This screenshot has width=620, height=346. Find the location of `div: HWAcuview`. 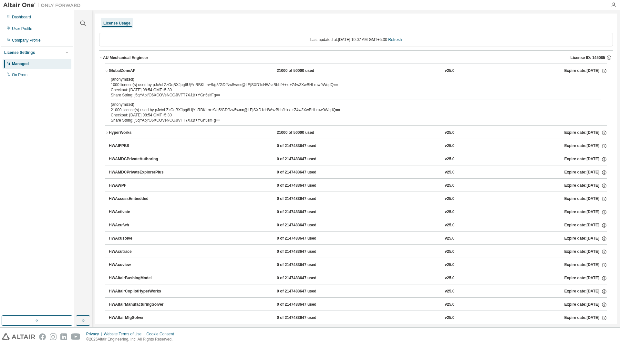

div: HWAcuview is located at coordinates (138, 265).